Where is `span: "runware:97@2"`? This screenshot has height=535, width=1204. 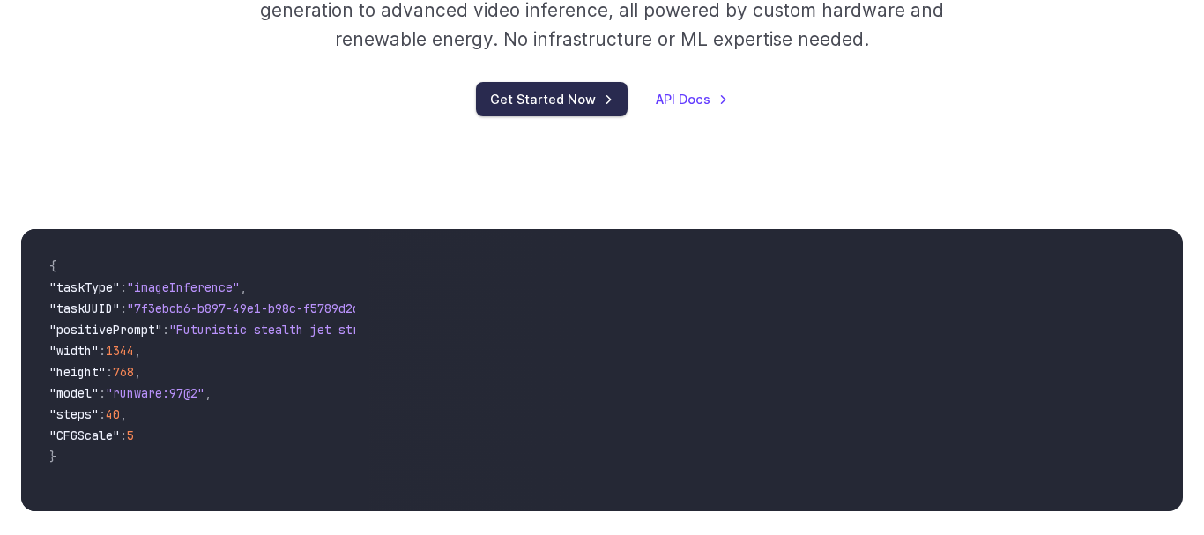 span: "runware:97@2" is located at coordinates (155, 393).